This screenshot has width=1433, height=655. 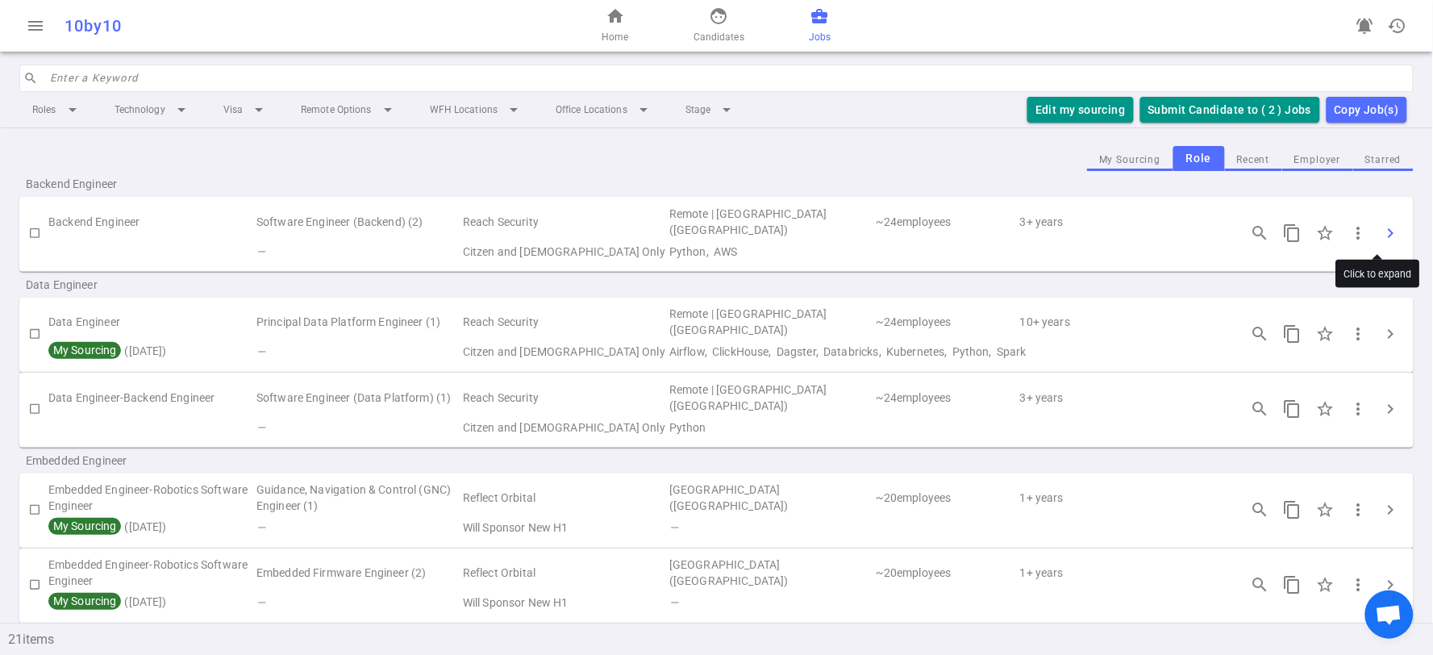 What do you see at coordinates (358, 222) in the screenshot?
I see `td: Software Engineer (Backend) (2)` at bounding box center [358, 222].